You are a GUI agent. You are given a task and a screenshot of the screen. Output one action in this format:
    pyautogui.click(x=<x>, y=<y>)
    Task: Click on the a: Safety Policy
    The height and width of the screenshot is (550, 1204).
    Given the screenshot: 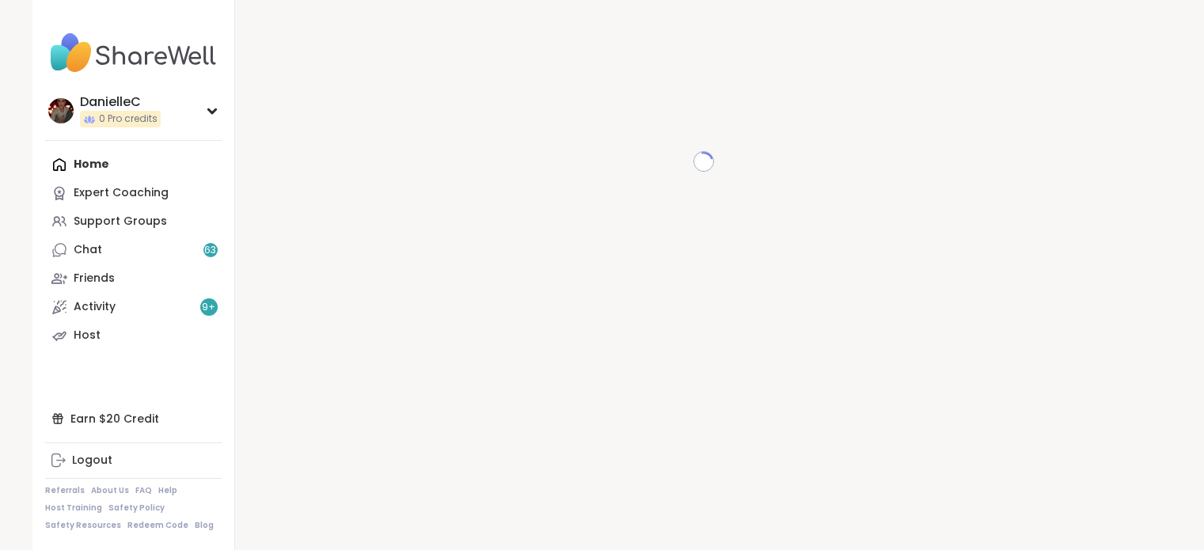 What is the action you would take?
    pyautogui.click(x=136, y=508)
    